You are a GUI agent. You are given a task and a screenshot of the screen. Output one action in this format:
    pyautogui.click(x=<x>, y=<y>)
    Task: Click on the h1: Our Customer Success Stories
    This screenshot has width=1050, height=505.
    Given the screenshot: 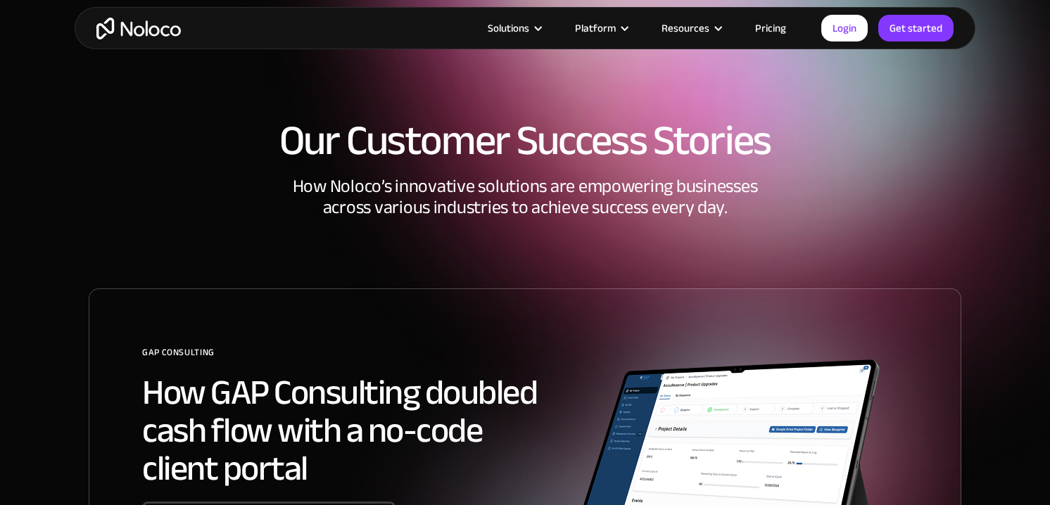 What is the action you would take?
    pyautogui.click(x=525, y=141)
    